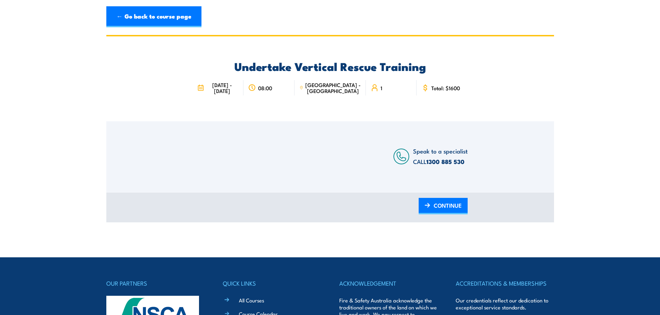  Describe the element at coordinates (155, 283) in the screenshot. I see `h4: OUR PARTNERS` at that location.